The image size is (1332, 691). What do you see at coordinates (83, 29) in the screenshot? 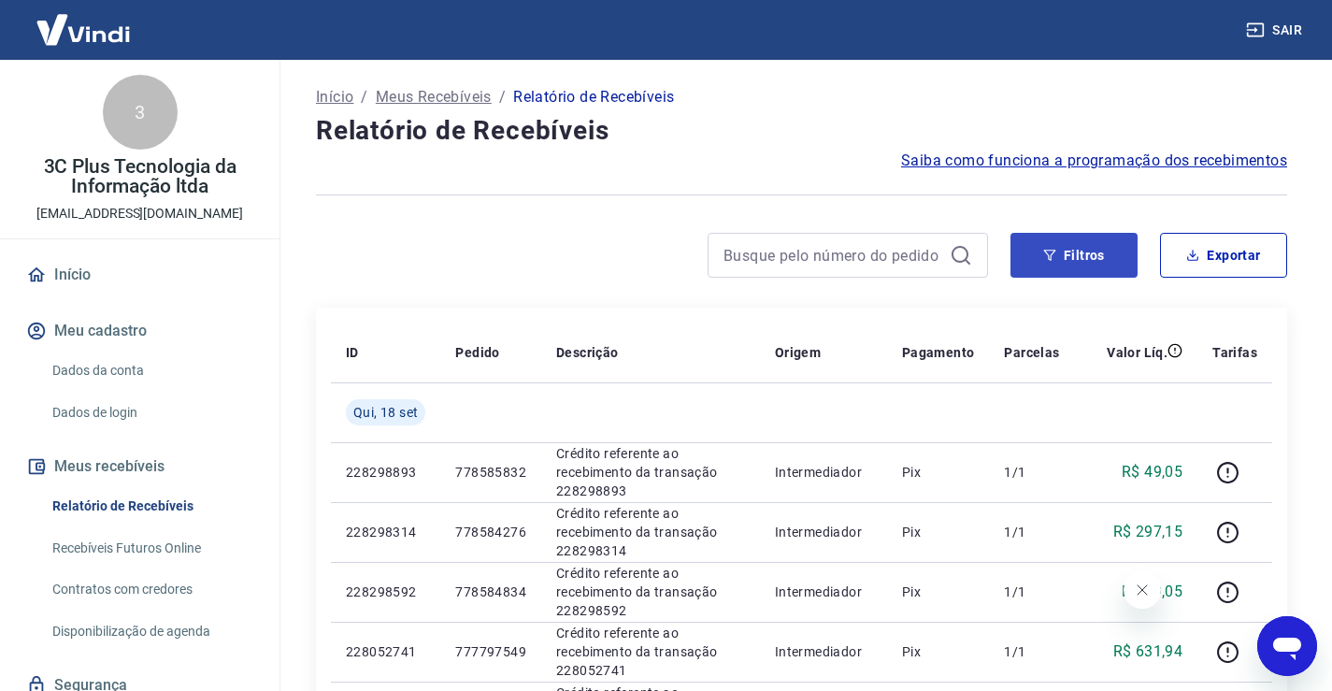
I see `img: Vindi` at bounding box center [83, 29].